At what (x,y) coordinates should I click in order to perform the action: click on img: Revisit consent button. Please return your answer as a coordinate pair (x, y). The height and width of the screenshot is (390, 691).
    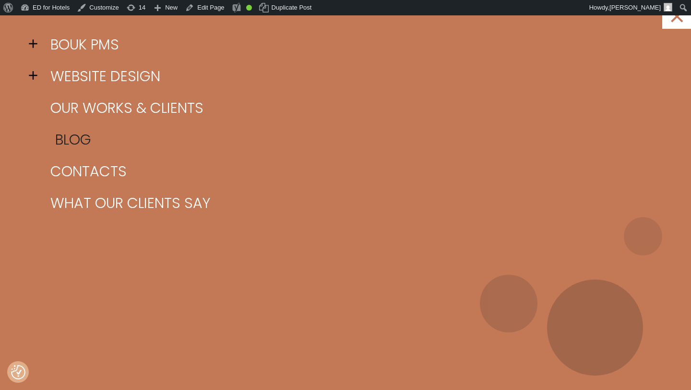
    Looking at the image, I should click on (18, 372).